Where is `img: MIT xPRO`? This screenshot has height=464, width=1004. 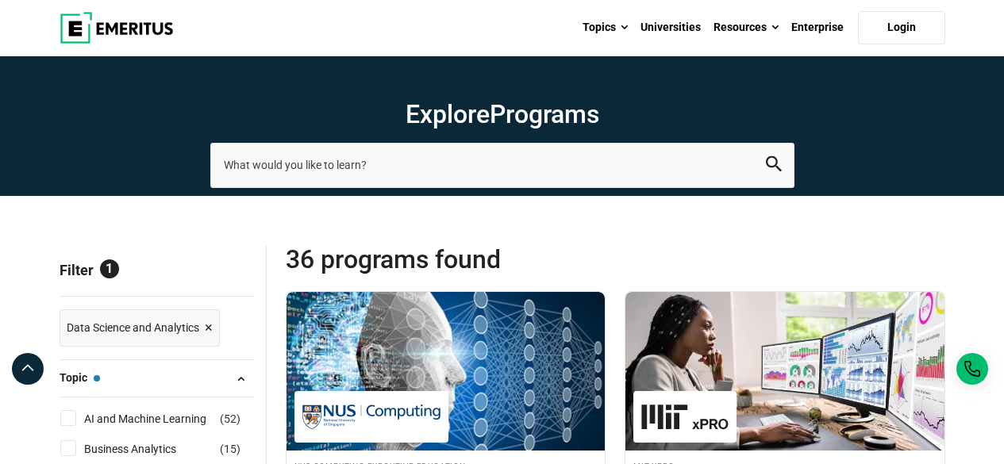 img: MIT xPRO is located at coordinates (685, 417).